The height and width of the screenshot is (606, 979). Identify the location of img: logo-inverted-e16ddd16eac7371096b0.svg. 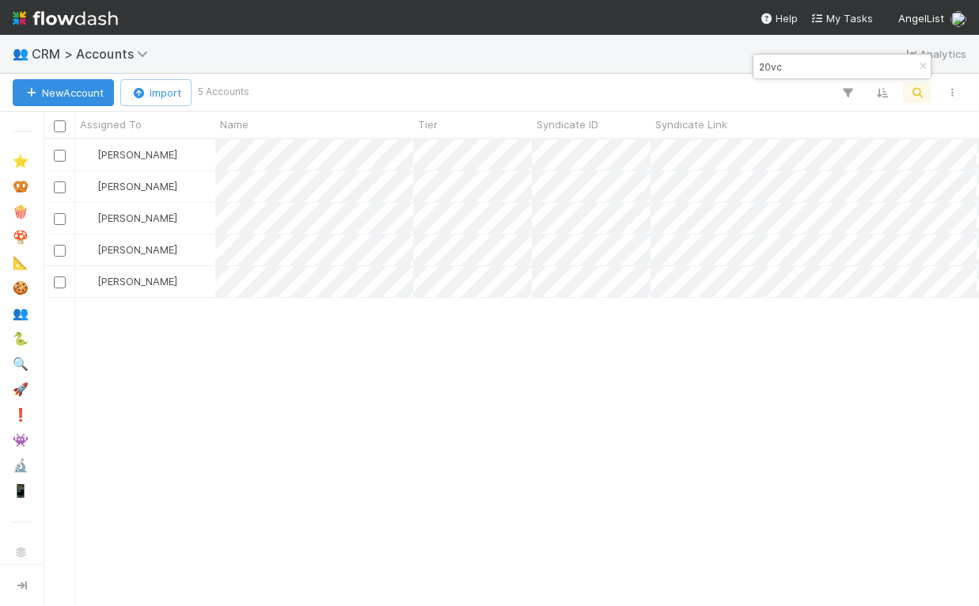
(65, 18).